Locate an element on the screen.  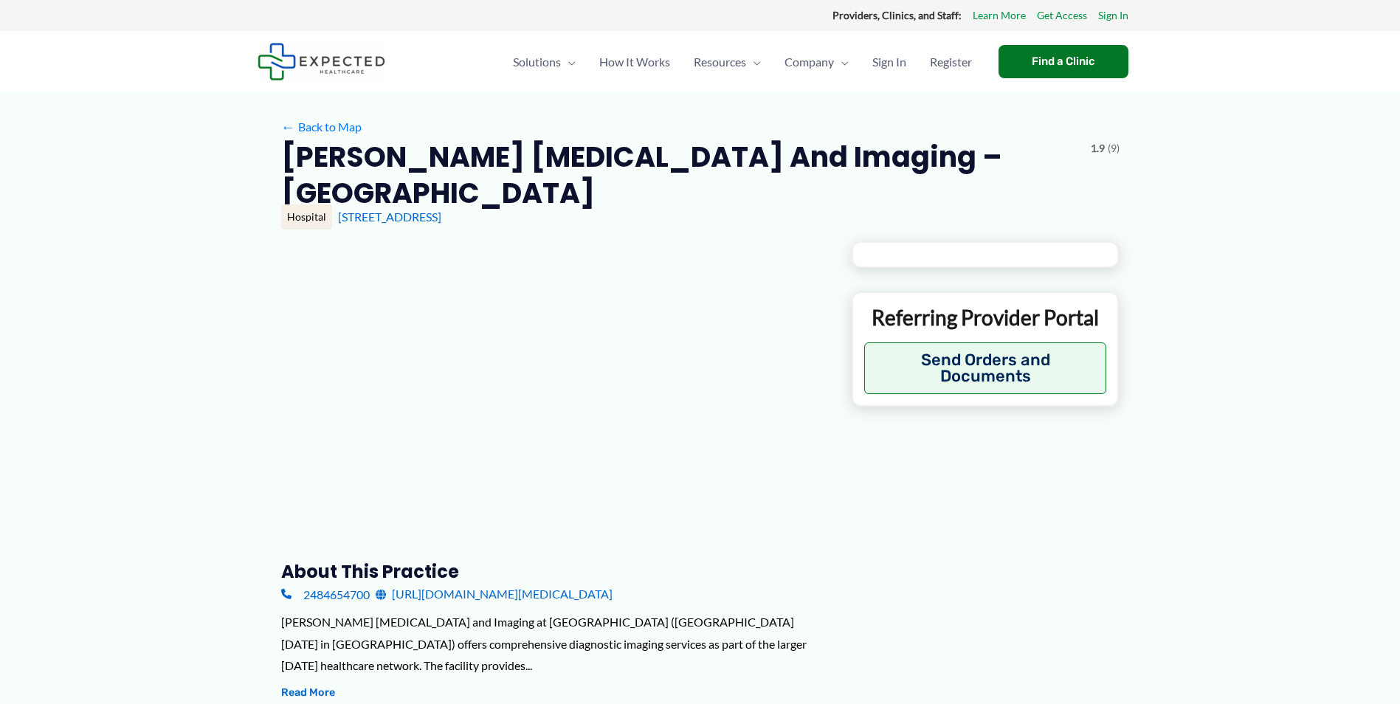
div: Hospital is located at coordinates (306, 217).